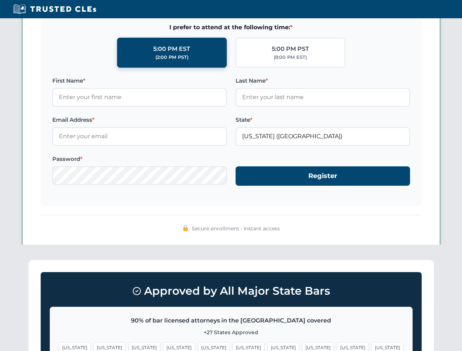 The image size is (462, 351). Describe the element at coordinates (172, 57) in the screenshot. I see `div: (2:00 PM PST)` at that location.